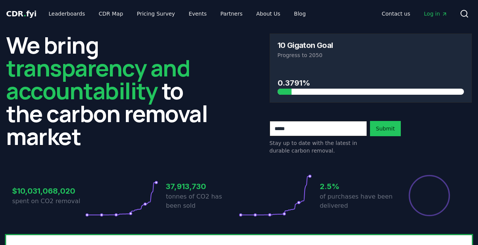 The height and width of the screenshot is (245, 478). What do you see at coordinates (49, 191) in the screenshot?
I see `h3: $10,031,068,020` at bounding box center [49, 191].